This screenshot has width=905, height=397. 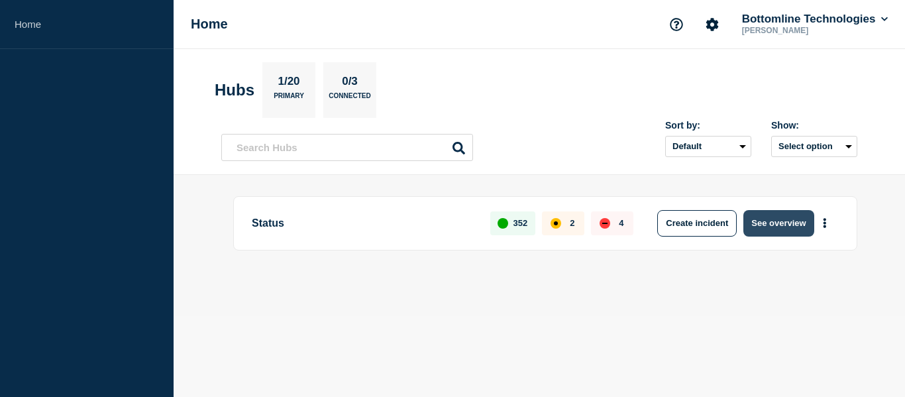 I want to click on div: up, so click(x=503, y=223).